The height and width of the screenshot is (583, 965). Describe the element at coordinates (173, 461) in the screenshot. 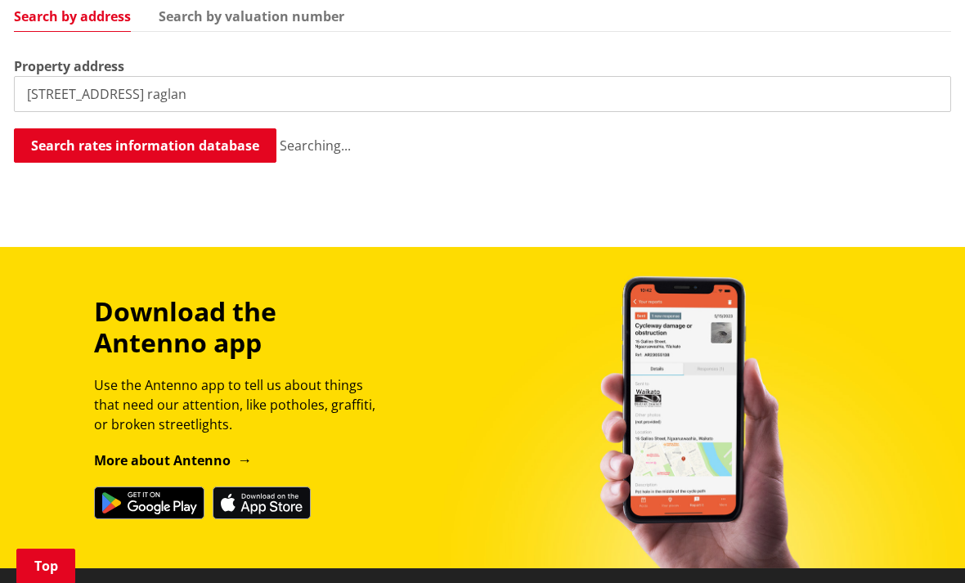

I see `a: More about Antenno` at that location.